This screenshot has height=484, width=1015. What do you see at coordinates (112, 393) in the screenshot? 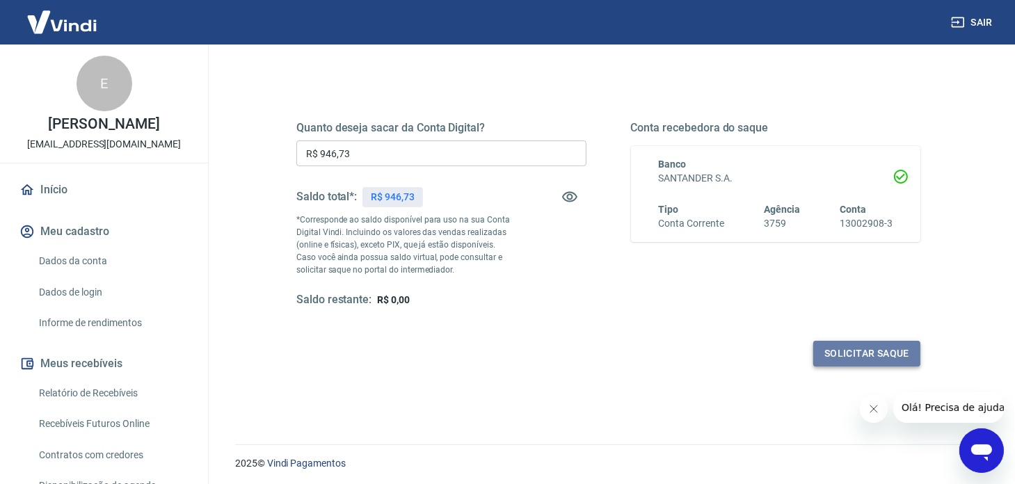
I see `a: Relatório de Recebíveis` at bounding box center [112, 393].